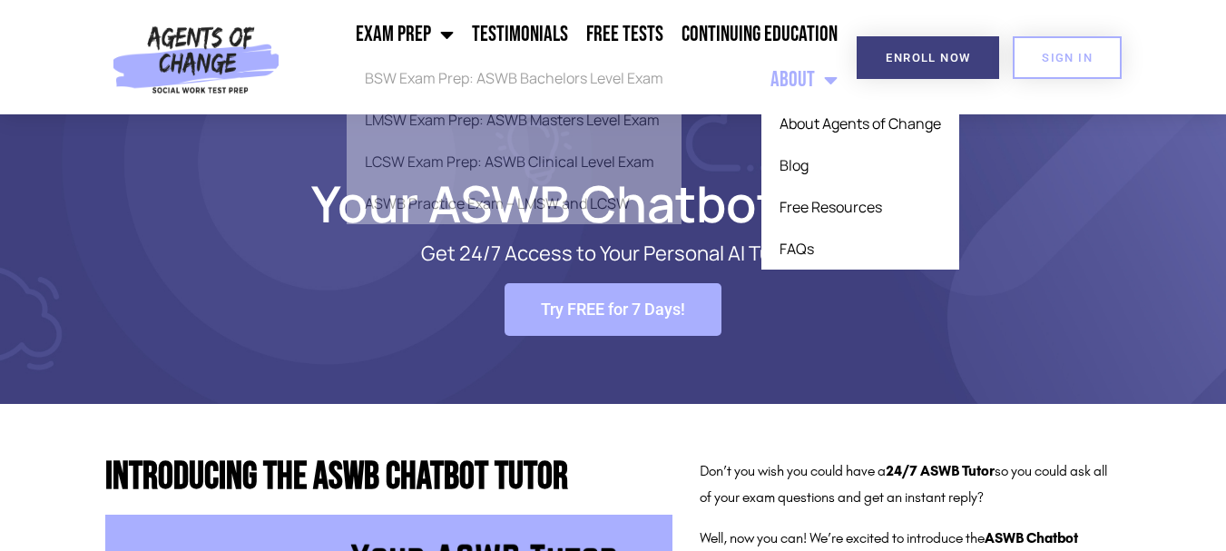 This screenshot has height=551, width=1226. I want to click on ul: About, so click(860, 186).